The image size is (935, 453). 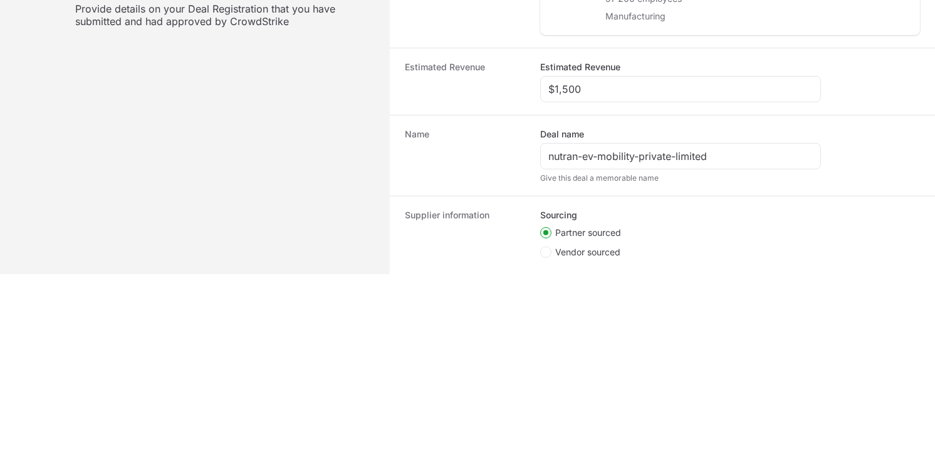 What do you see at coordinates (681, 178) in the screenshot?
I see `div: Give this deal a memorable name` at bounding box center [681, 178].